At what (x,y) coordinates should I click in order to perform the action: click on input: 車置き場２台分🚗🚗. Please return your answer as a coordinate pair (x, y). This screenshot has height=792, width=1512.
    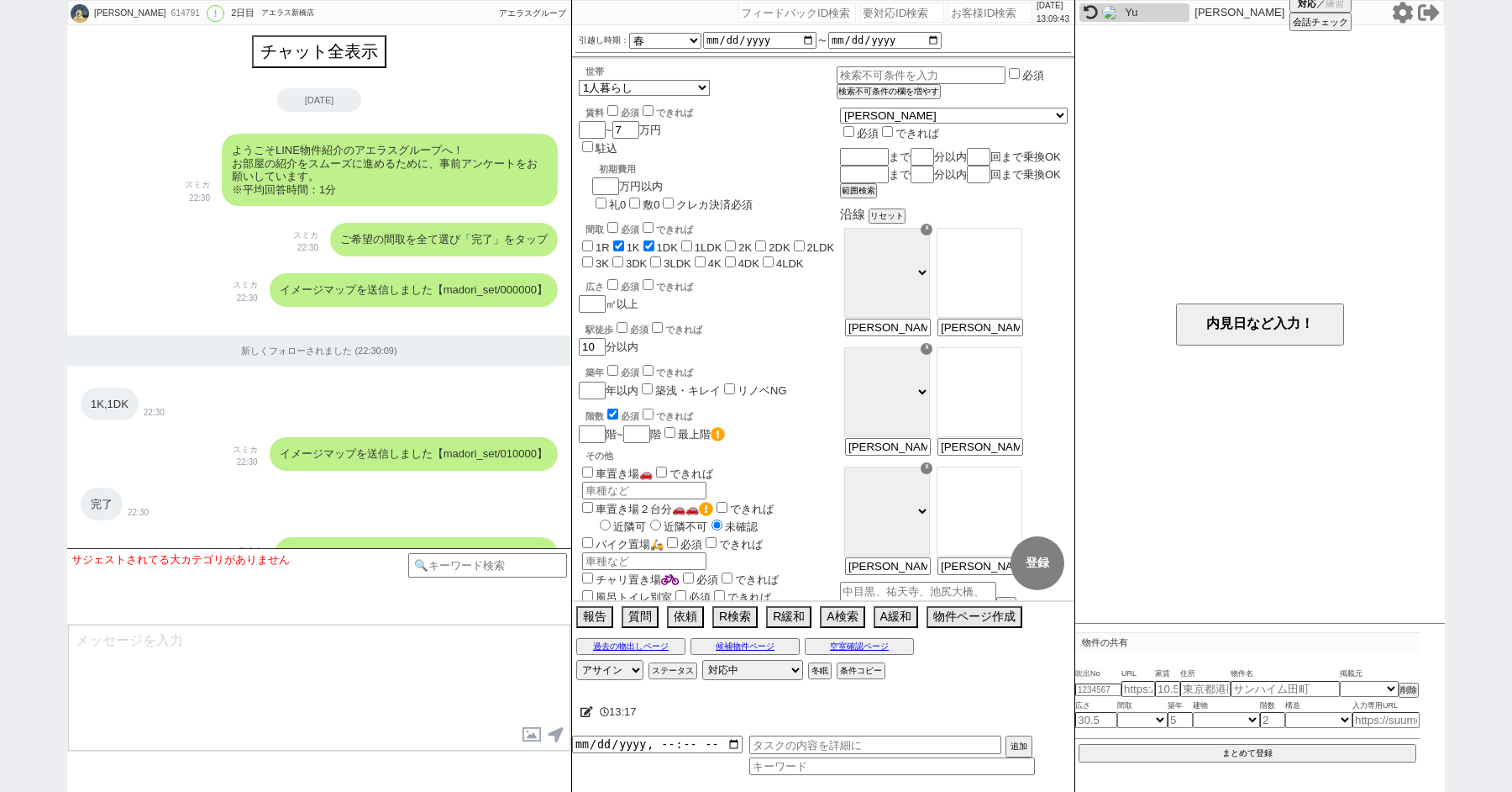
    Looking at the image, I should click on (587, 507).